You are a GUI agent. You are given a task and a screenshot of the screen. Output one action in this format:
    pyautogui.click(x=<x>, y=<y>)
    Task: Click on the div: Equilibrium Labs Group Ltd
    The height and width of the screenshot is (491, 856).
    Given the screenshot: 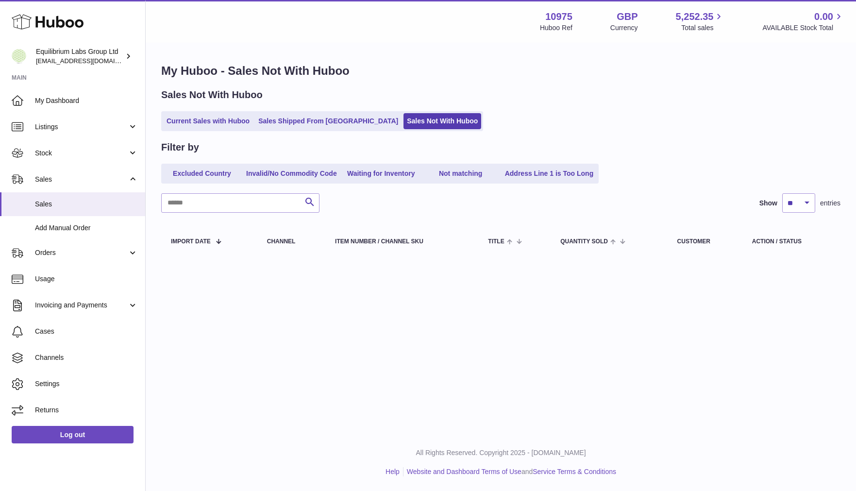 What is the action you would take?
    pyautogui.click(x=80, y=56)
    